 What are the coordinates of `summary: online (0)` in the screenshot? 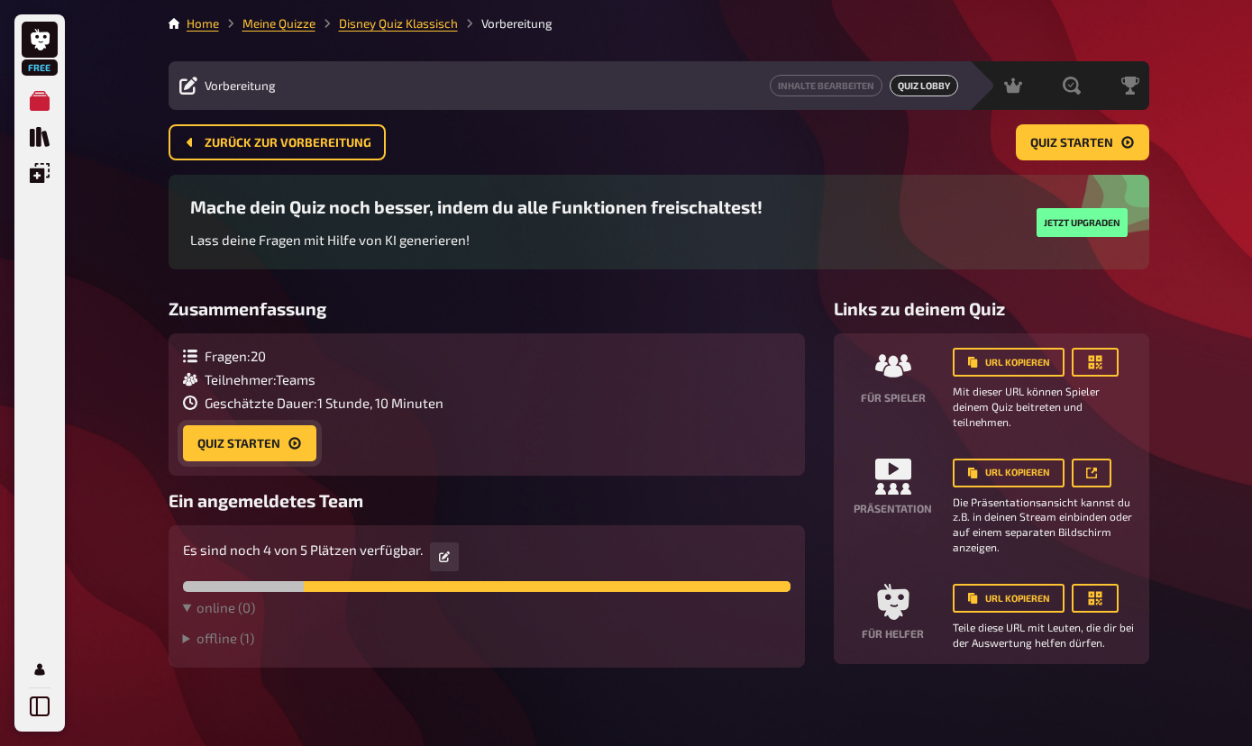 It's located at (487, 607).